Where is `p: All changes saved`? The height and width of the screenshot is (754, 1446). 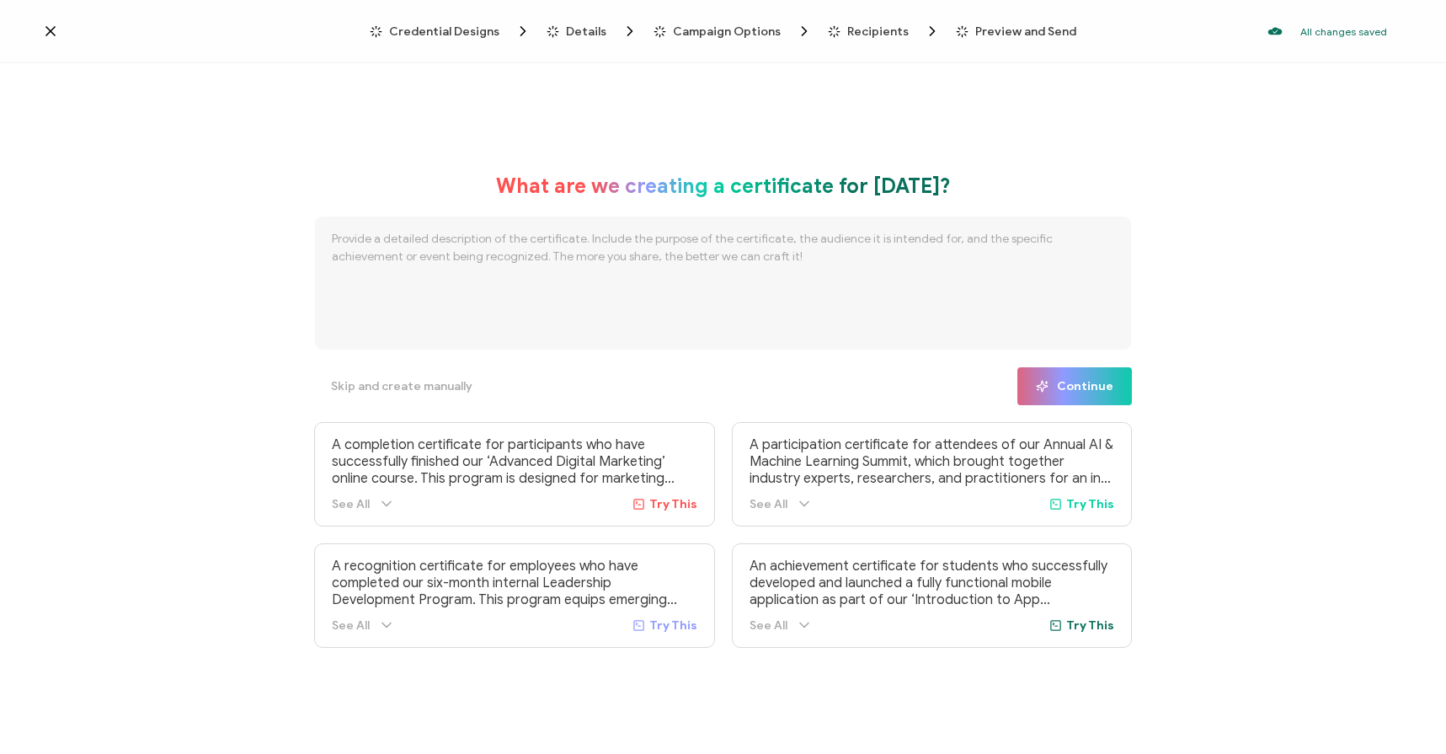 p: All changes saved is located at coordinates (1343, 31).